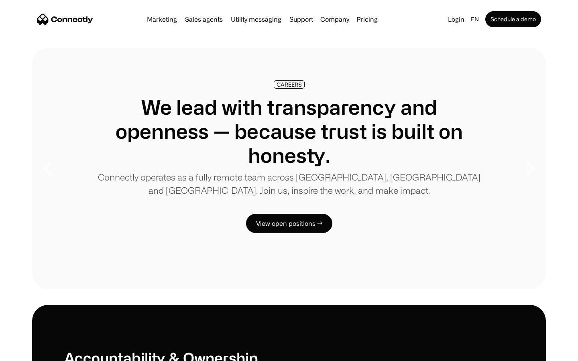 Image resolution: width=578 pixels, height=361 pixels. Describe the element at coordinates (301, 19) in the screenshot. I see `a: Support` at that location.